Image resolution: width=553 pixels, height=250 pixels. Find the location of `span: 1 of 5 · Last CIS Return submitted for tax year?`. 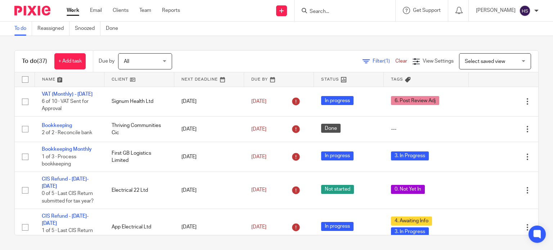

span: 1 of 5 · Last CIS Return submitted for tax year? is located at coordinates (68, 235).